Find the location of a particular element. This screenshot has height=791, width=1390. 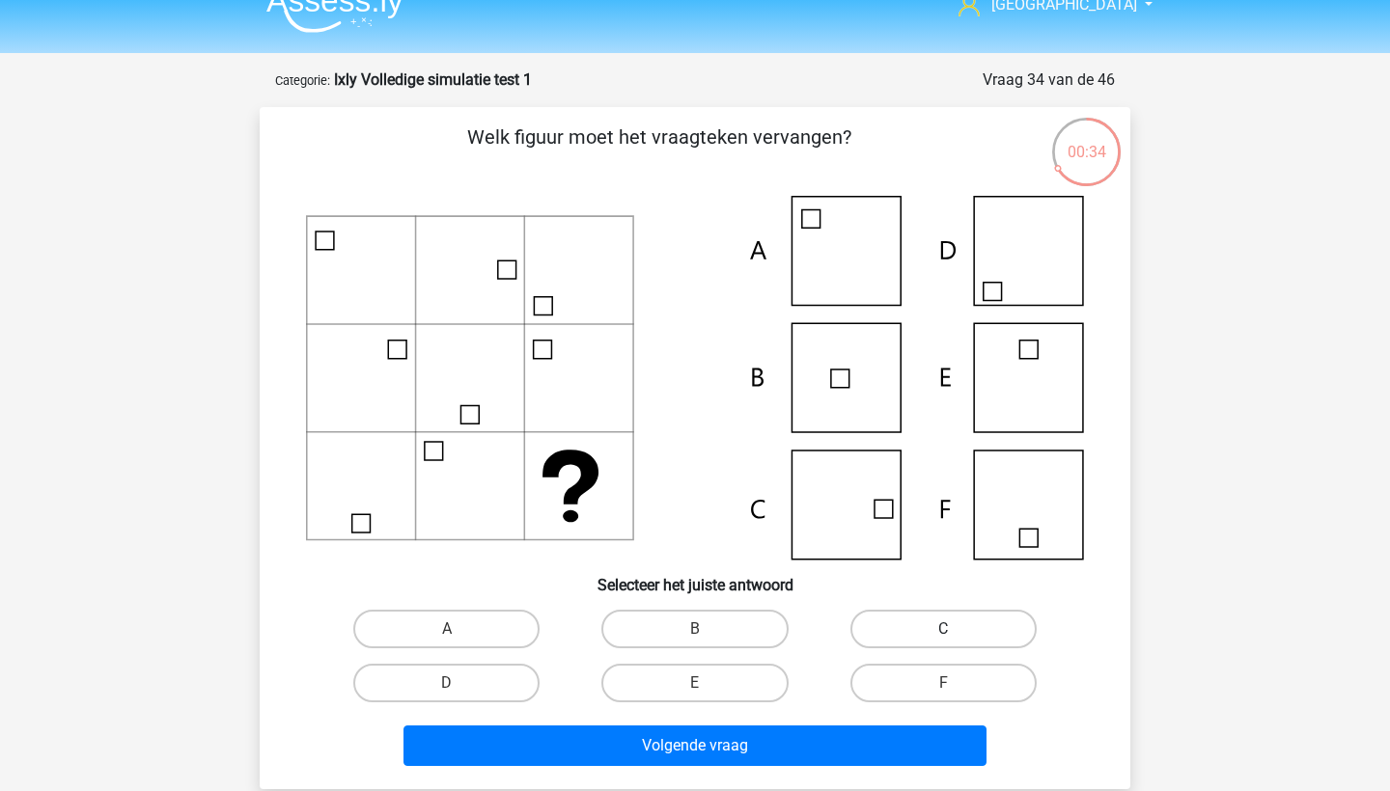

p: Welk figuur moet het vraagteken vervangen? is located at coordinates (658, 151).